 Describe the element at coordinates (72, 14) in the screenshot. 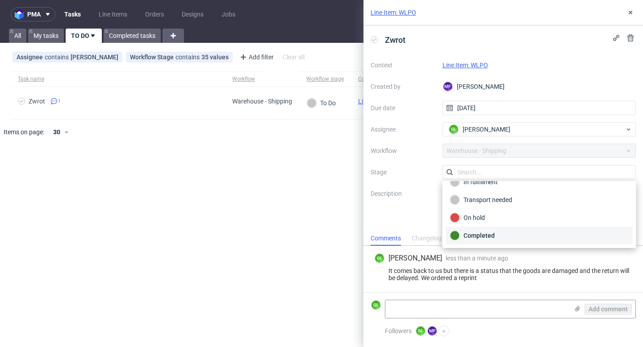

I see `a: Tasks` at that location.